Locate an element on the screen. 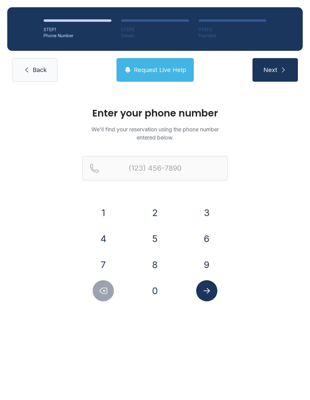  button: 9 is located at coordinates (207, 265).